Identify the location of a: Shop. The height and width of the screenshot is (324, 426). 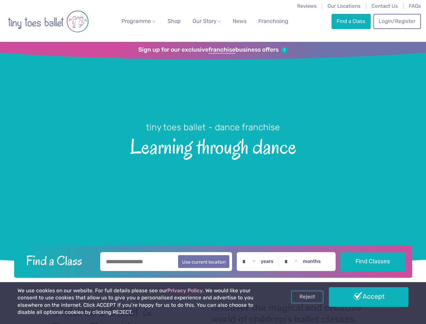
(174, 21).